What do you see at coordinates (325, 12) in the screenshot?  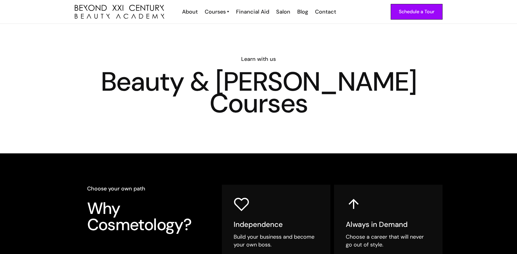 I see `a: Contact` at bounding box center [325, 12].